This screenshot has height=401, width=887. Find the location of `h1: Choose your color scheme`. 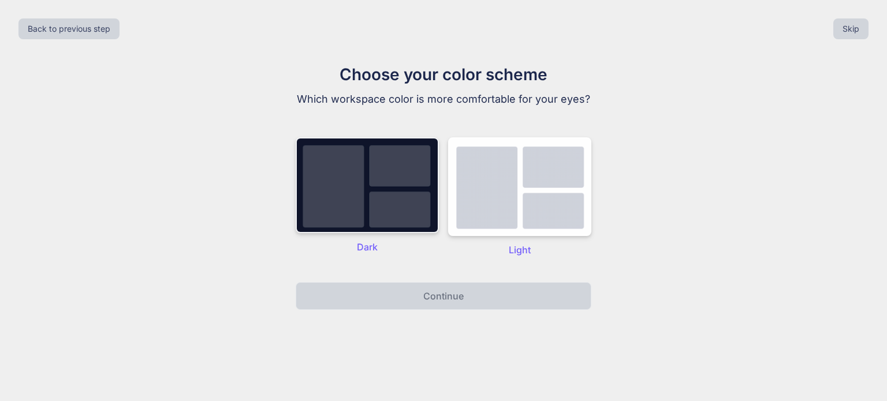

h1: Choose your color scheme is located at coordinates (443, 74).